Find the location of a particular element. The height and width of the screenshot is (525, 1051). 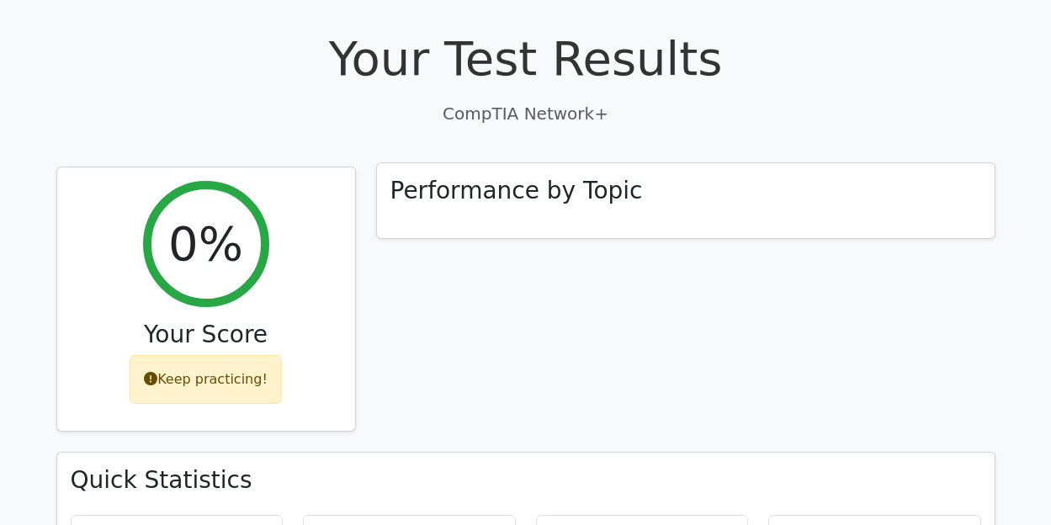

div: Keep practicing! is located at coordinates (205, 380).